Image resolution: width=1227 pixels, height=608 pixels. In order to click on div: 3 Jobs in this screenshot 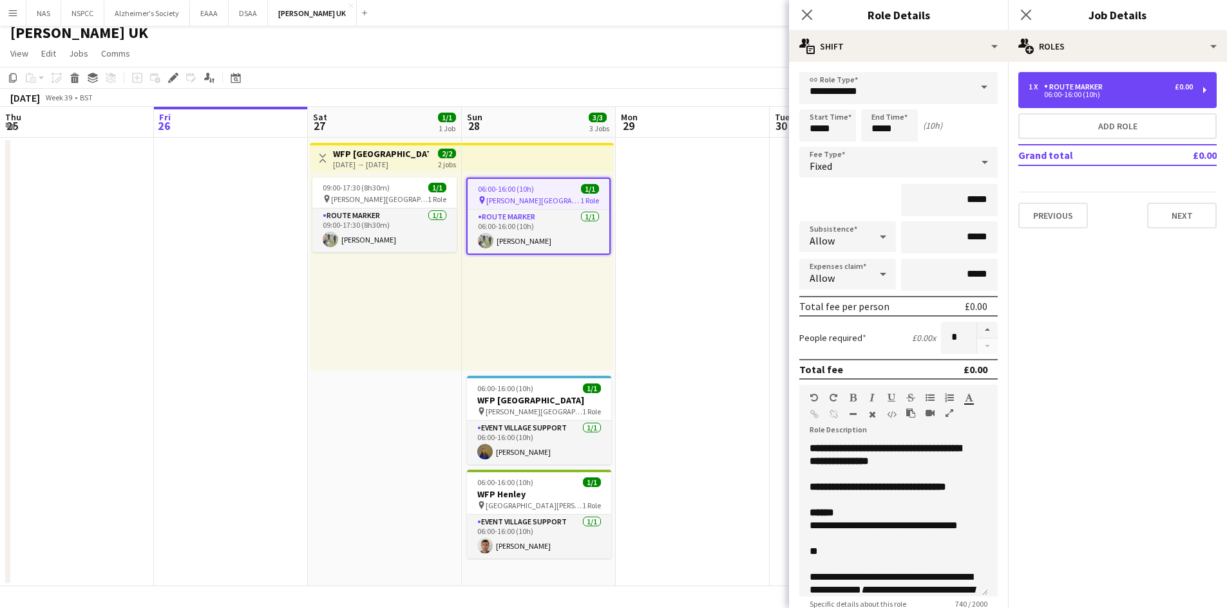, I will do `click(599, 128)`.